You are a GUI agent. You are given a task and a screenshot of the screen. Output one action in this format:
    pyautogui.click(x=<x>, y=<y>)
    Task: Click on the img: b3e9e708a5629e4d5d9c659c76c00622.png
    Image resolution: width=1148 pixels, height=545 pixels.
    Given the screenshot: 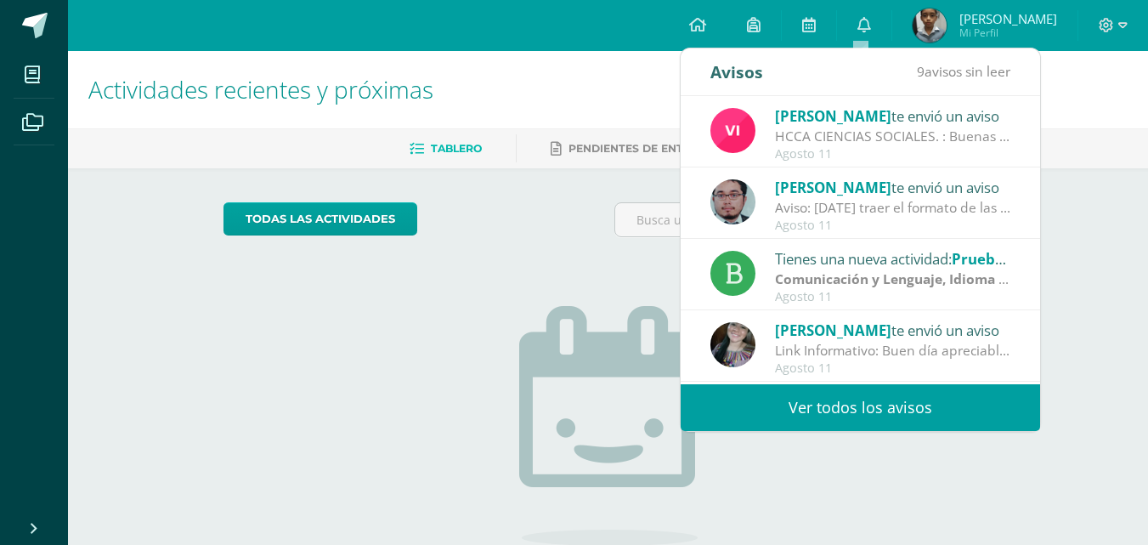 What is the action you would take?
    pyautogui.click(x=930, y=25)
    